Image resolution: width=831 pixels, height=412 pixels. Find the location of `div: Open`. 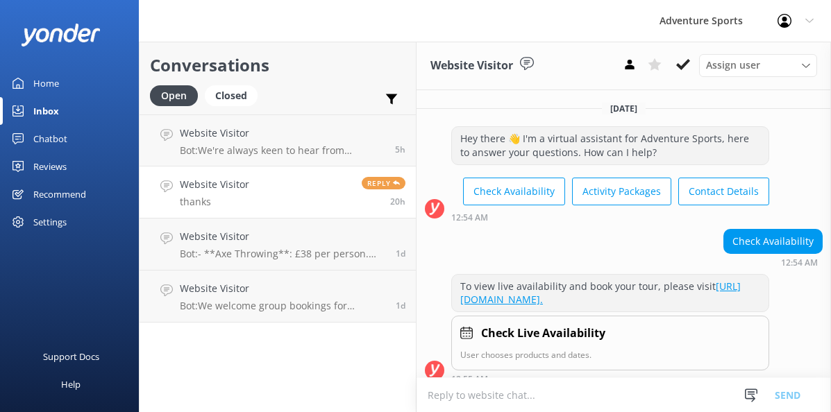

div: Open is located at coordinates (174, 96).